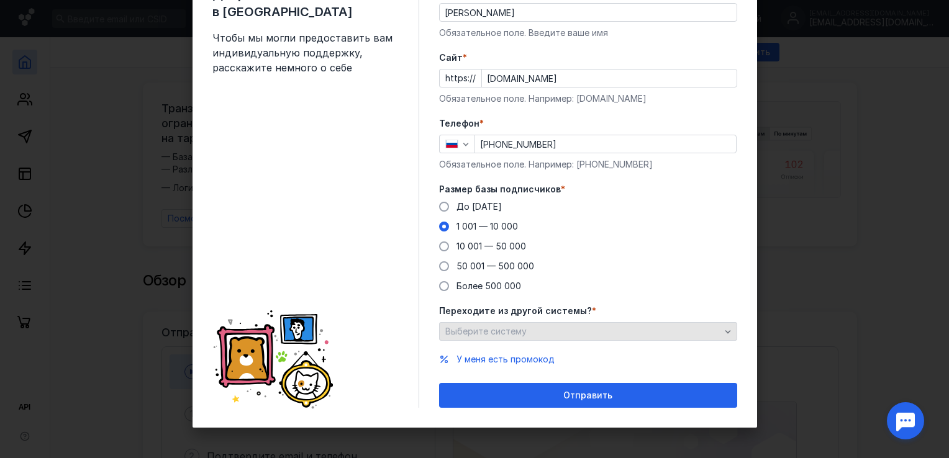 The height and width of the screenshot is (458, 949). Describe the element at coordinates (500, 189) in the screenshot. I see `span: Размер базы подписчиков` at that location.